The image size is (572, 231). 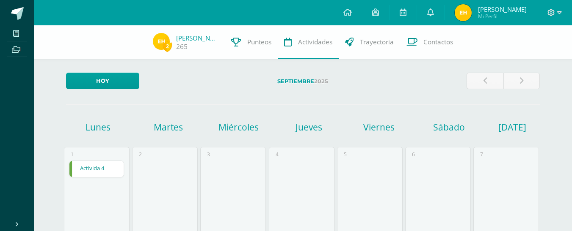 What do you see at coordinates (182, 47) in the screenshot?
I see `a: 265` at bounding box center [182, 47].